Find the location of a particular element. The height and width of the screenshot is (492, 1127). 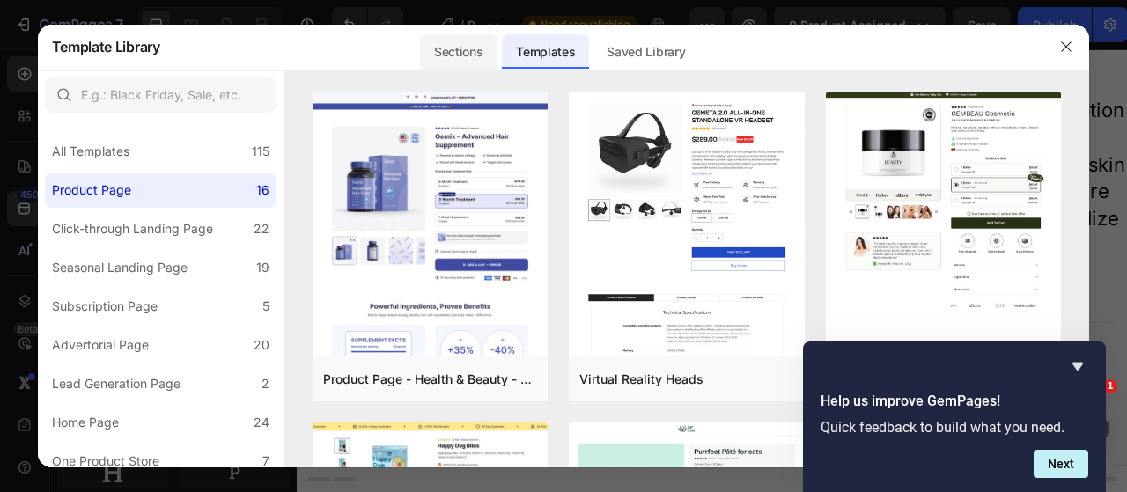

div: 19 is located at coordinates (262, 268).